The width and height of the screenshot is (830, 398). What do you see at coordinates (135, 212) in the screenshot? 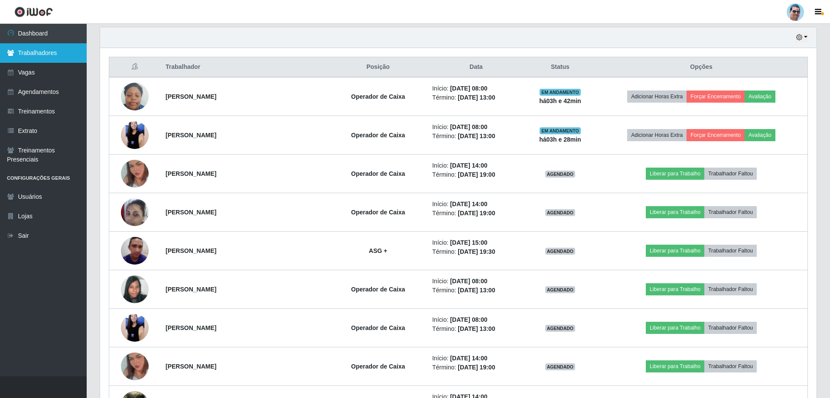
I see `img: 1658953242663.jpeg` at bounding box center [135, 212].